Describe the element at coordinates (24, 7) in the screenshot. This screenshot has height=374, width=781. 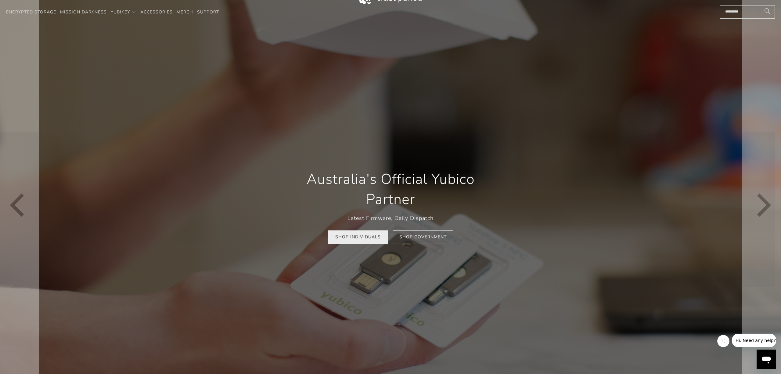
I see `span: Hi. Need any help?` at that location.